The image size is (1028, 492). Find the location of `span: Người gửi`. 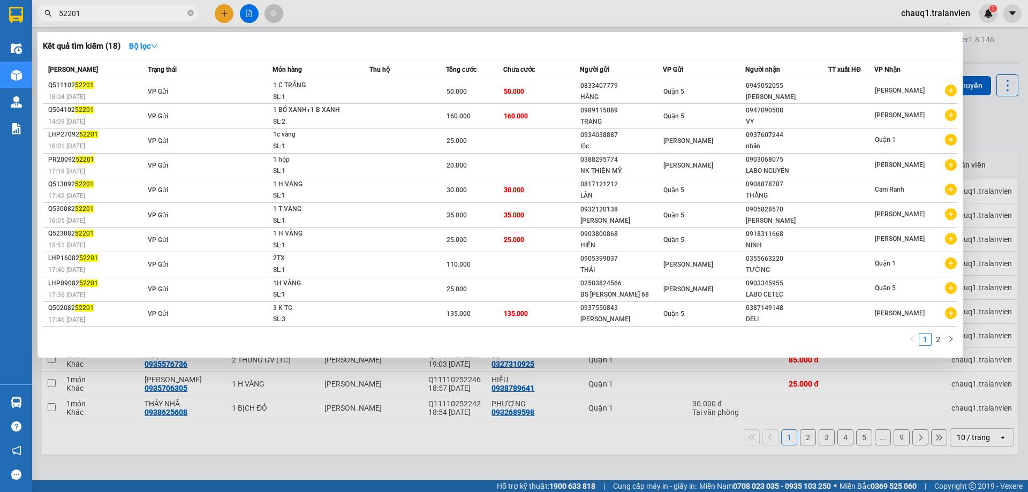

span: Người gửi is located at coordinates (595, 70).